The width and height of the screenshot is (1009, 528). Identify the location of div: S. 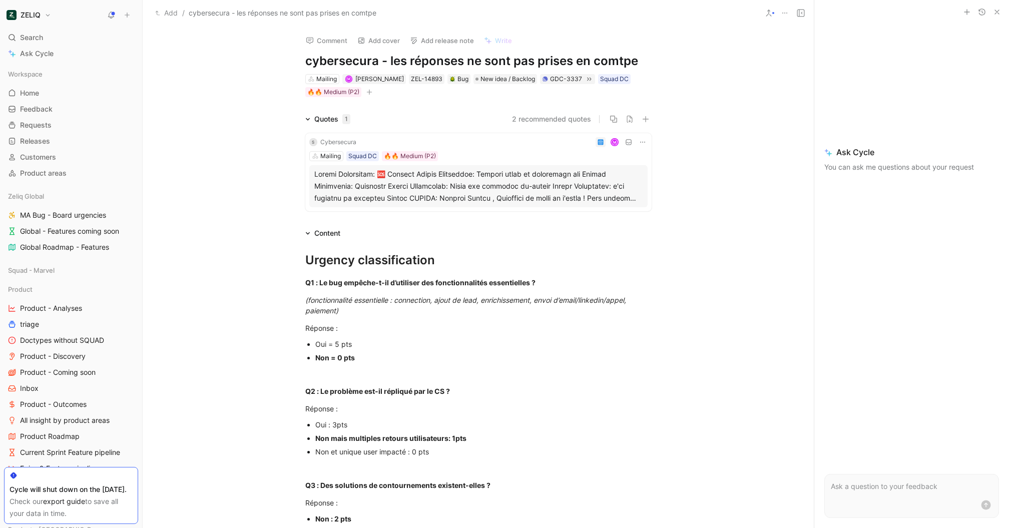
(313, 142).